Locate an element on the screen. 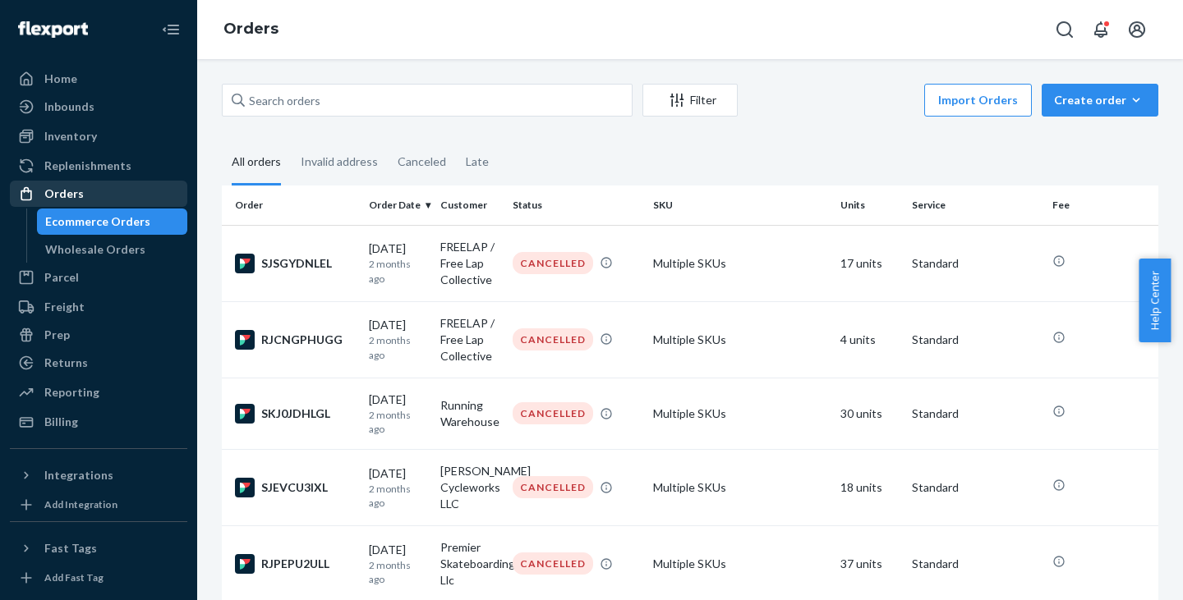 This screenshot has width=1183, height=600. a: Freight is located at coordinates (99, 307).